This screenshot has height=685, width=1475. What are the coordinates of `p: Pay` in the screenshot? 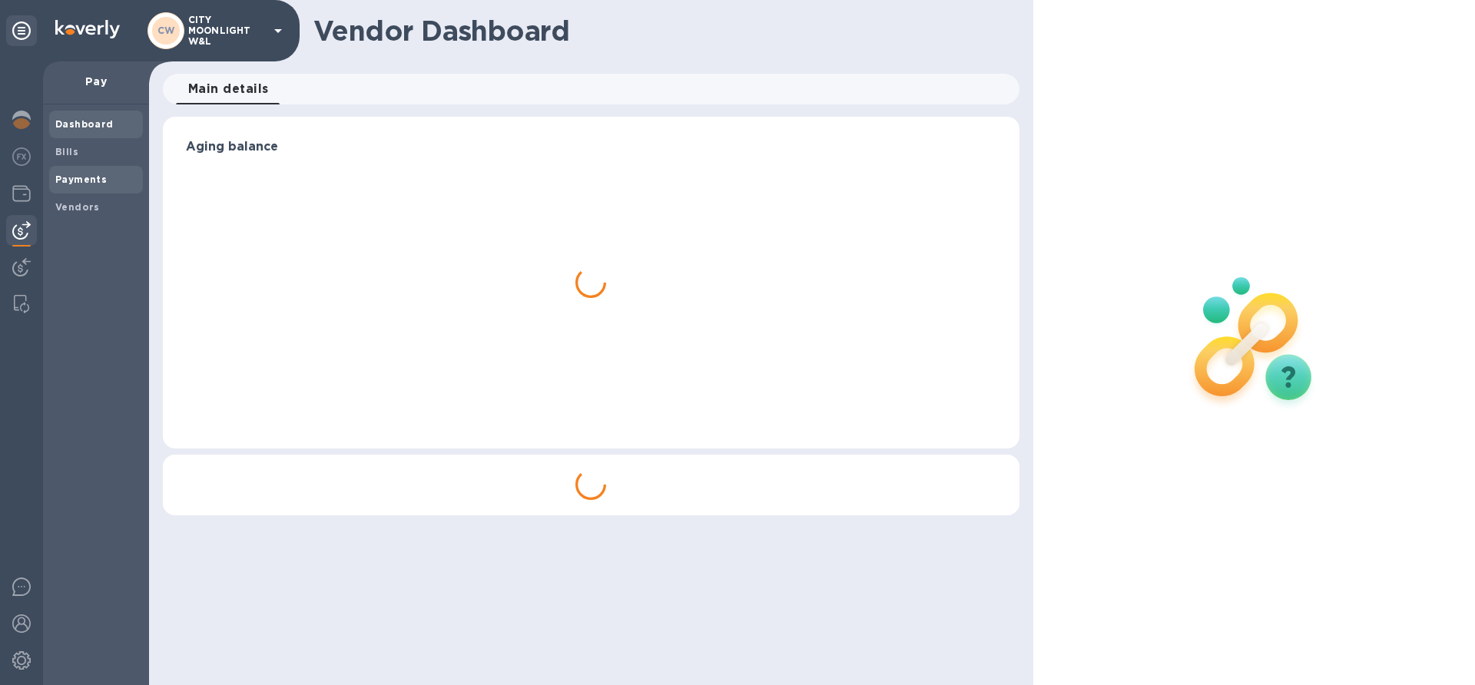 It's located at (96, 81).